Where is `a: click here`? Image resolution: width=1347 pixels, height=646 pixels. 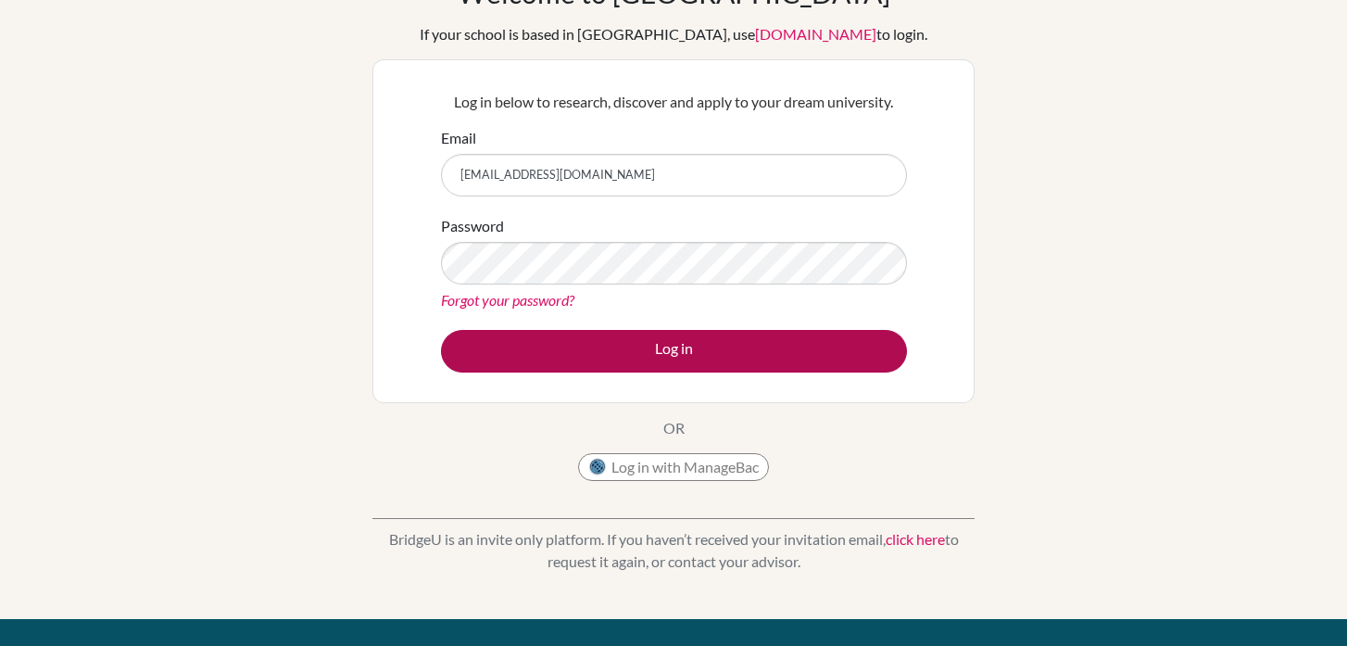
a: click here is located at coordinates (915, 538).